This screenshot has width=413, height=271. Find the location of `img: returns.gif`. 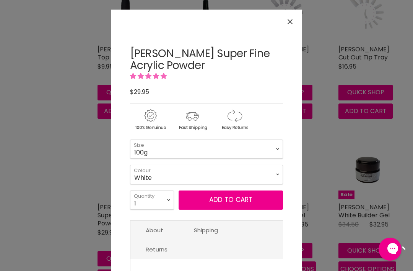

img: returns.gif is located at coordinates (235, 119).